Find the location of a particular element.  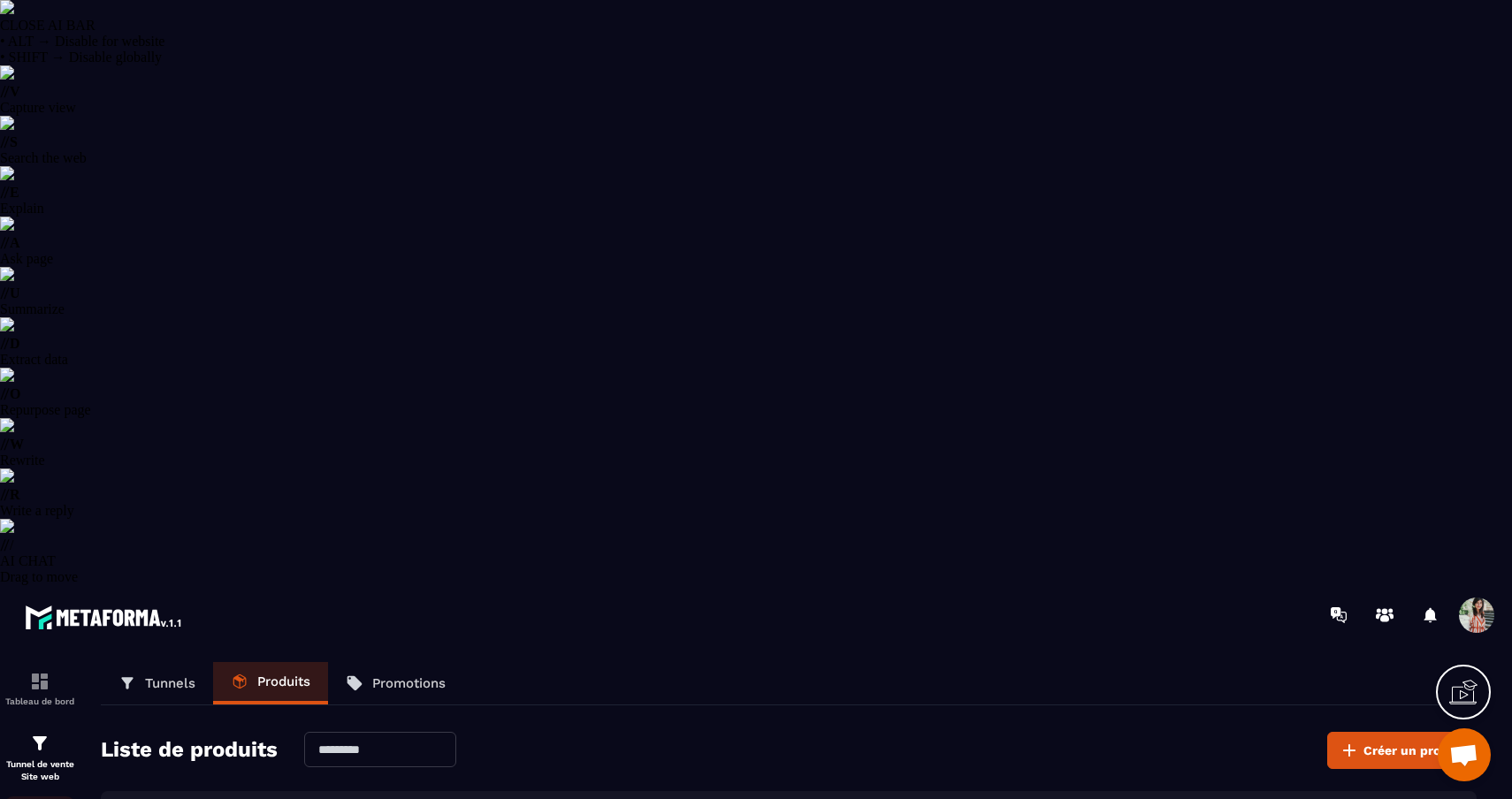

p: Tableau de bord is located at coordinates (40, 701).